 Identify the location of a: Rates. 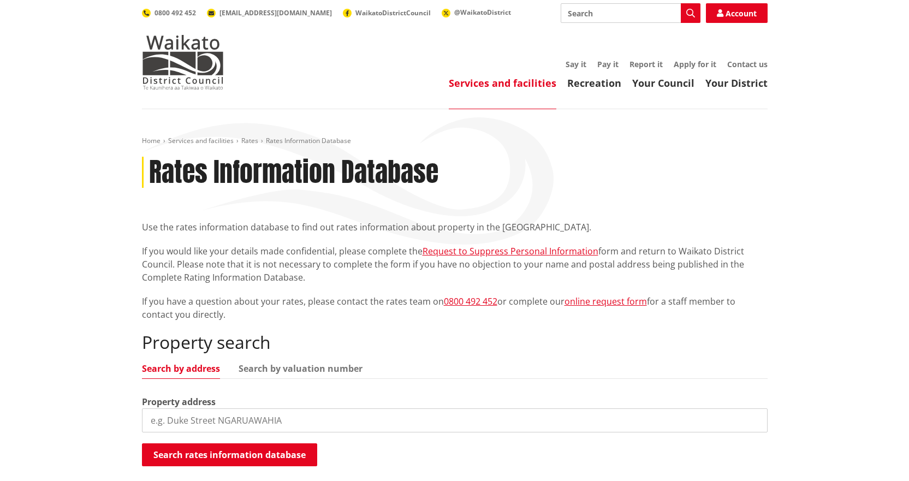
(249, 140).